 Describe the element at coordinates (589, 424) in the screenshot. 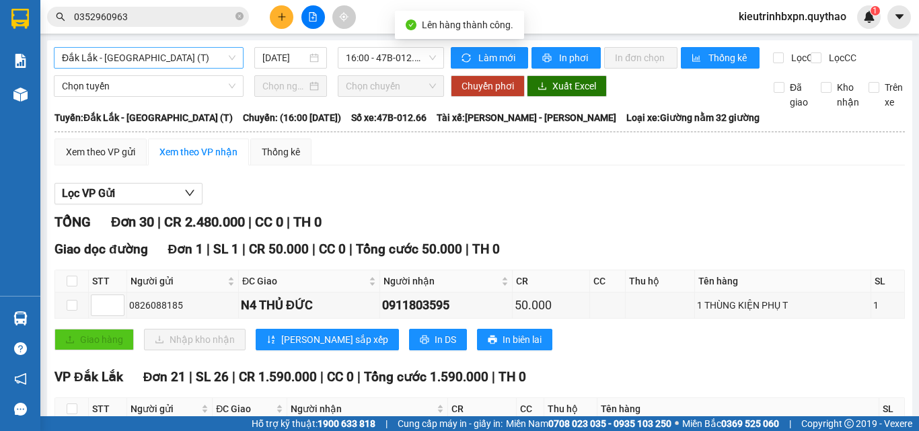

I see `span: Miền Nam` at that location.